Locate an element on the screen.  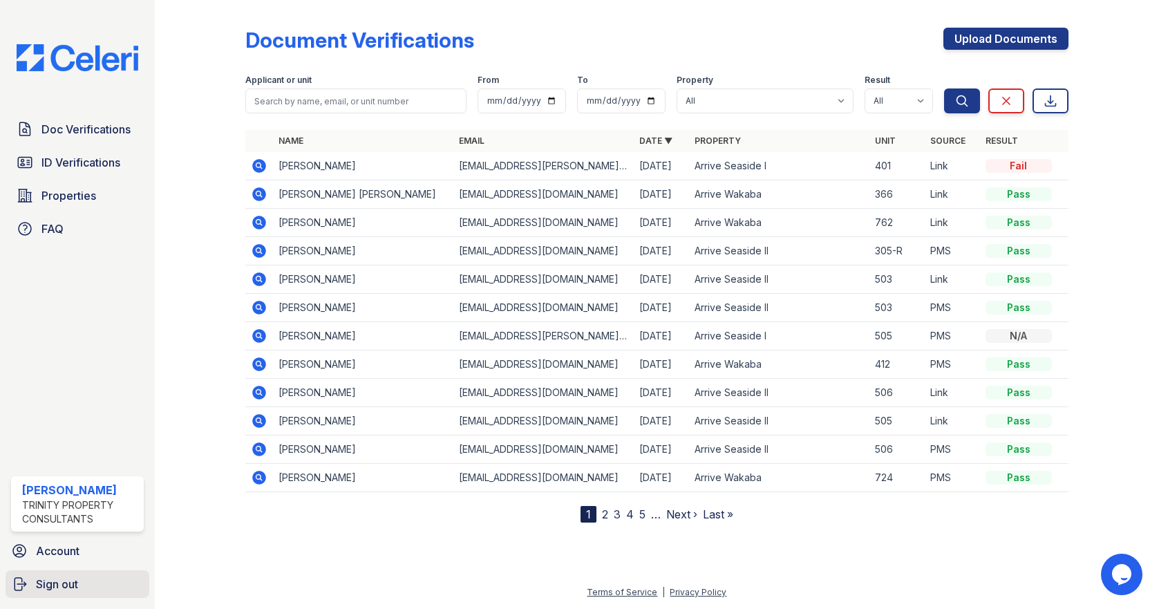
td: Arrive Wakaba is located at coordinates (779, 223).